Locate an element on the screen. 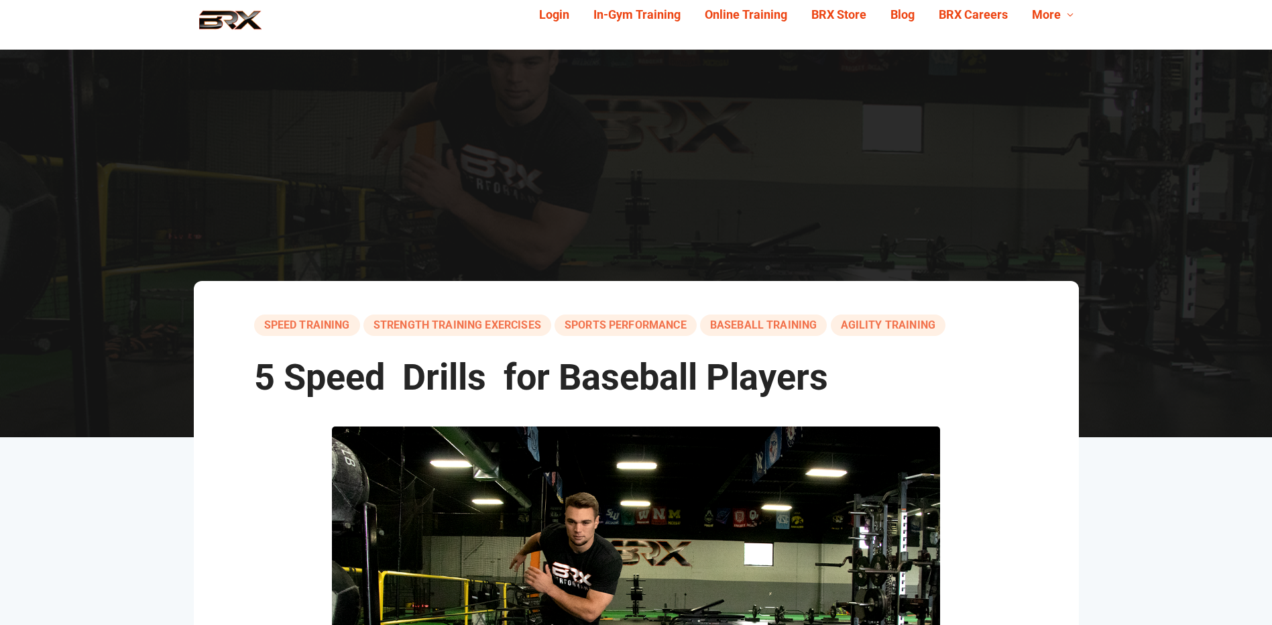  a: More is located at coordinates (1052, 15).